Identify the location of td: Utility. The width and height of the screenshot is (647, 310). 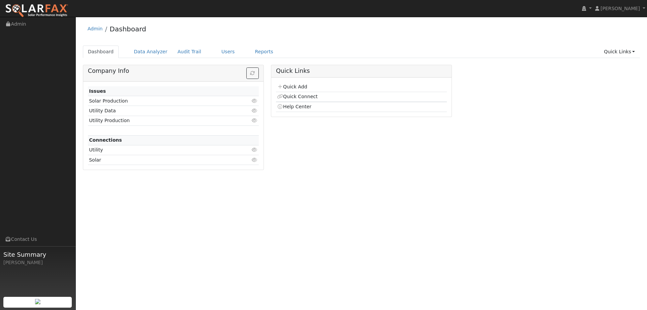
(159, 150).